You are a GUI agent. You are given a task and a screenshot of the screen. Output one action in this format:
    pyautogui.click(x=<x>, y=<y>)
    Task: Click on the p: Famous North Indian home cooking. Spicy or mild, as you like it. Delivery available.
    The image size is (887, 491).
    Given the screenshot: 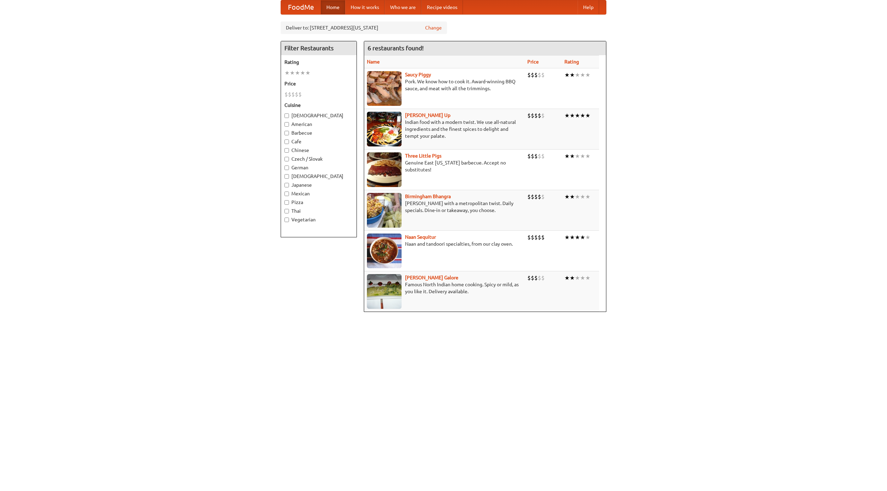 What is the action you would take?
    pyautogui.click(x=444, y=288)
    